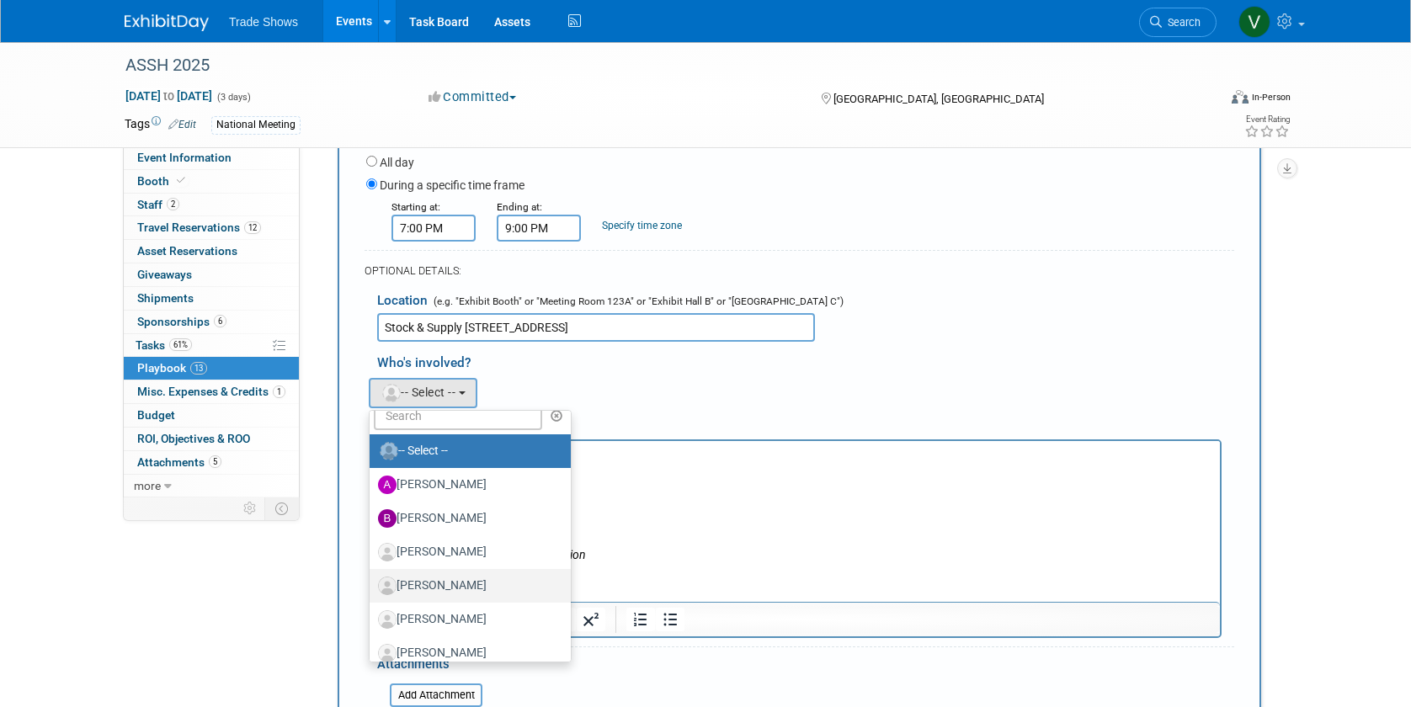 The height and width of the screenshot is (707, 1411). I want to click on span: Search, so click(1181, 22).